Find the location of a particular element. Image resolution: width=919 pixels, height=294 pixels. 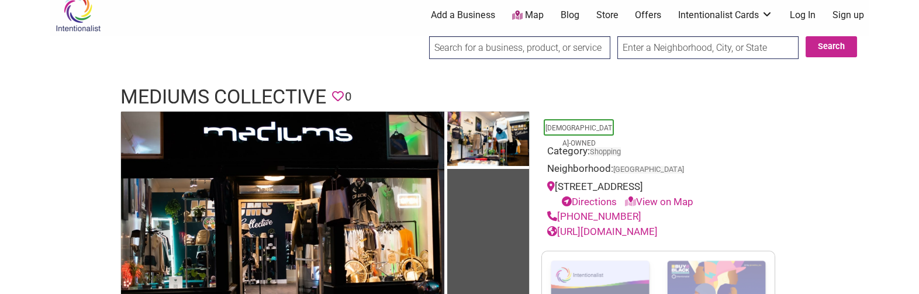

h1: Mediums Collective is located at coordinates (223, 97).